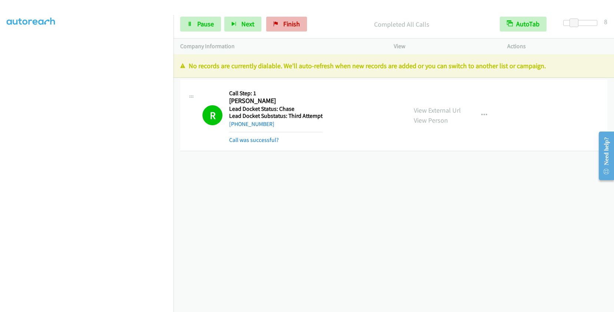 The height and width of the screenshot is (312, 614). I want to click on h5: Call Step: 1, so click(276, 93).